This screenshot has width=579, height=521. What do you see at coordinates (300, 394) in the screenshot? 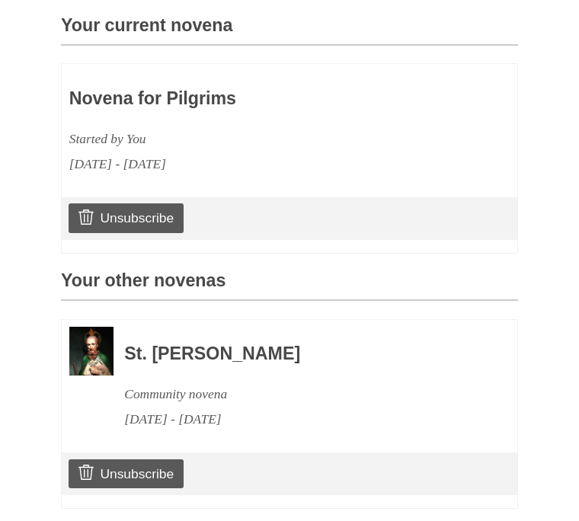
I see `div: Community novena` at bounding box center [300, 394].